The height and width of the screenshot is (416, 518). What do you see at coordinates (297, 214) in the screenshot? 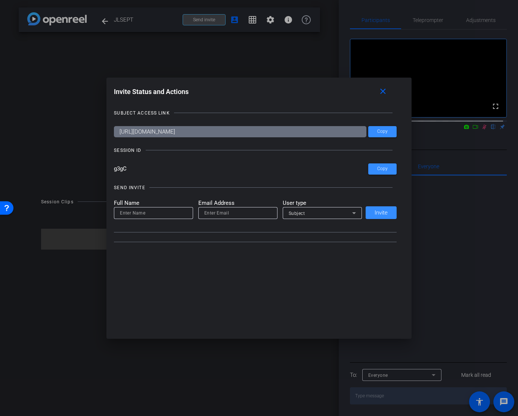
I see `span: Subject` at bounding box center [297, 214].